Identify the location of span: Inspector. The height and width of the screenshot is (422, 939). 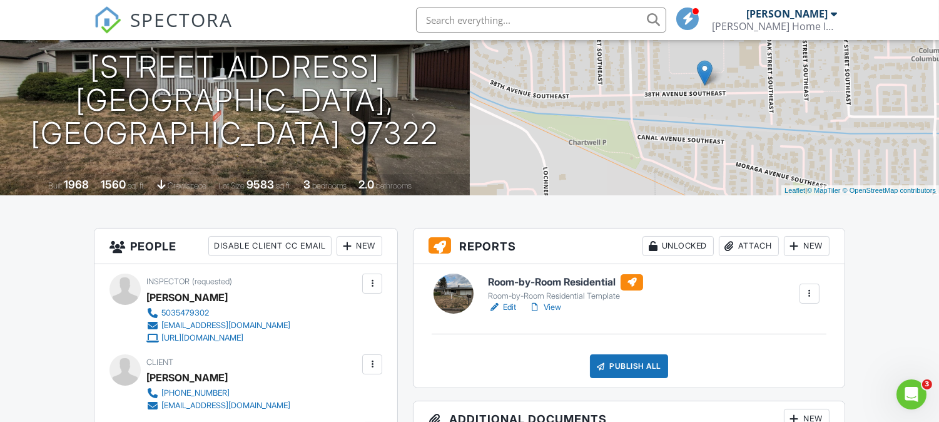
(168, 281).